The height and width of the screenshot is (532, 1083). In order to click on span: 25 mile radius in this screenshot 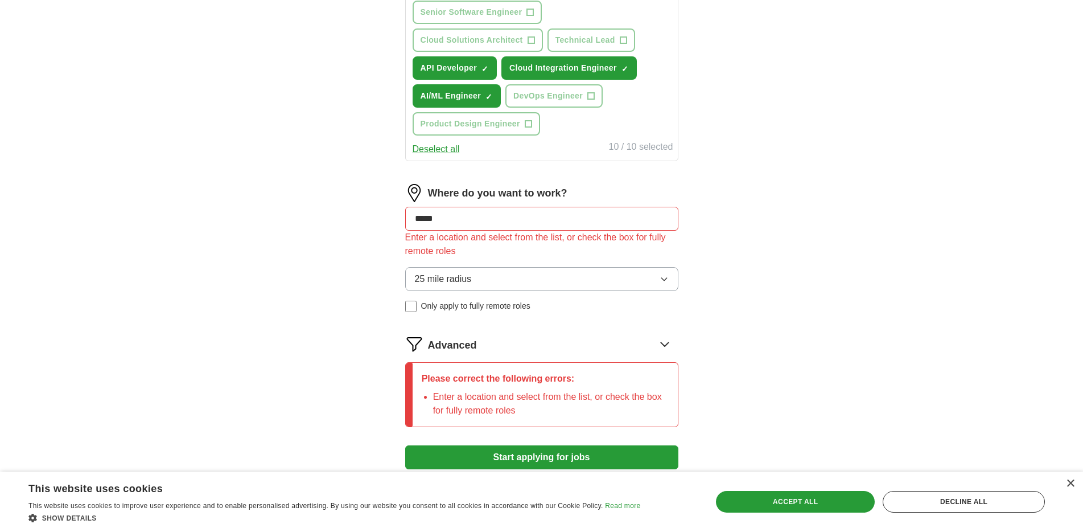, I will do `click(443, 279)`.